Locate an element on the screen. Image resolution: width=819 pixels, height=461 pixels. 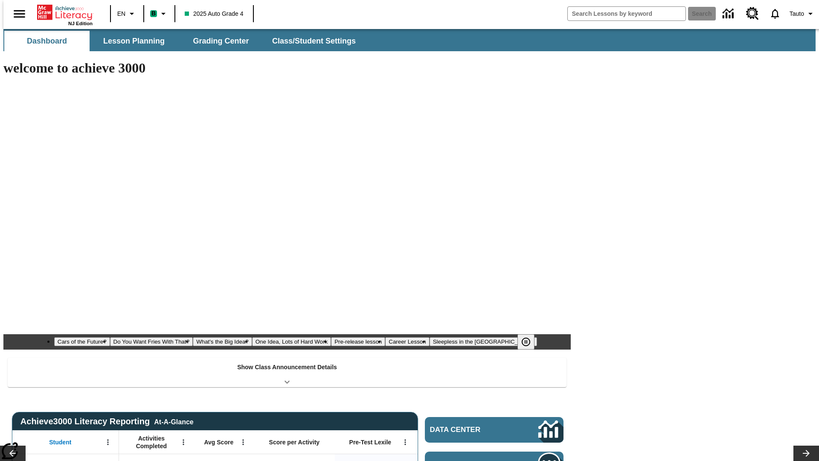
p: Show Class Announcement Details is located at coordinates (287, 367).